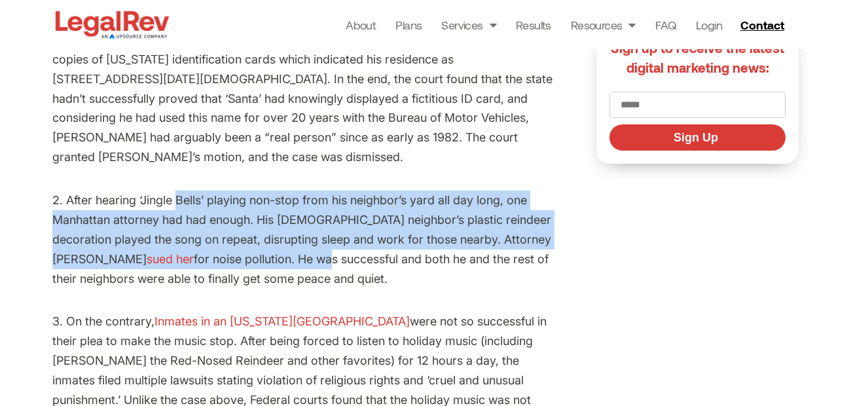 This screenshot has width=851, height=406. Describe the element at coordinates (170, 259) in the screenshot. I see `a: sued her` at that location.